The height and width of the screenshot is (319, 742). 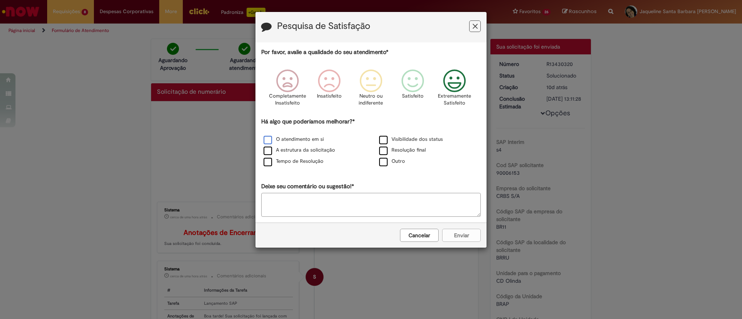 What do you see at coordinates (413, 90) in the screenshot?
I see `div: Satisfeito` at bounding box center [413, 90].